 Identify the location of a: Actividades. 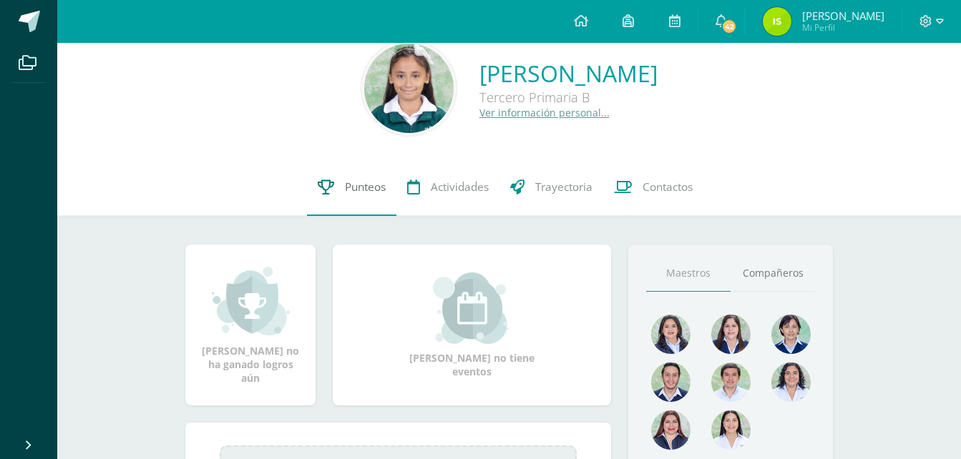
(448, 187).